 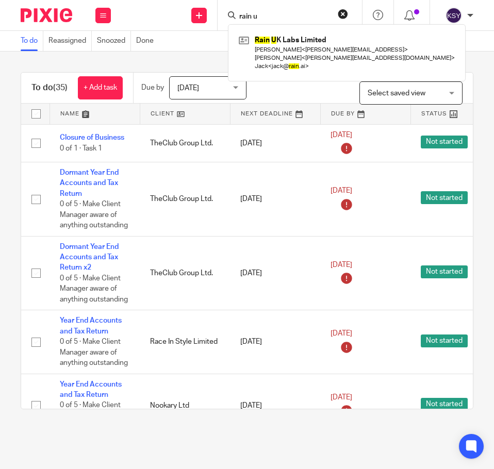 What do you see at coordinates (396, 93) in the screenshot?
I see `span: Select saved view` at bounding box center [396, 93].